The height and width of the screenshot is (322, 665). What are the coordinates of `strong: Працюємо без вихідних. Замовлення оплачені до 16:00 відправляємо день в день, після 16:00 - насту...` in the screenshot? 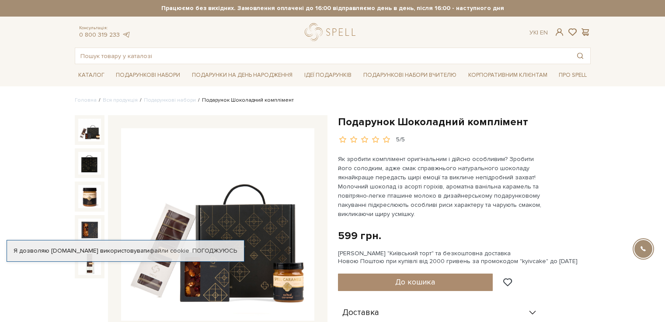 It's located at (333, 8).